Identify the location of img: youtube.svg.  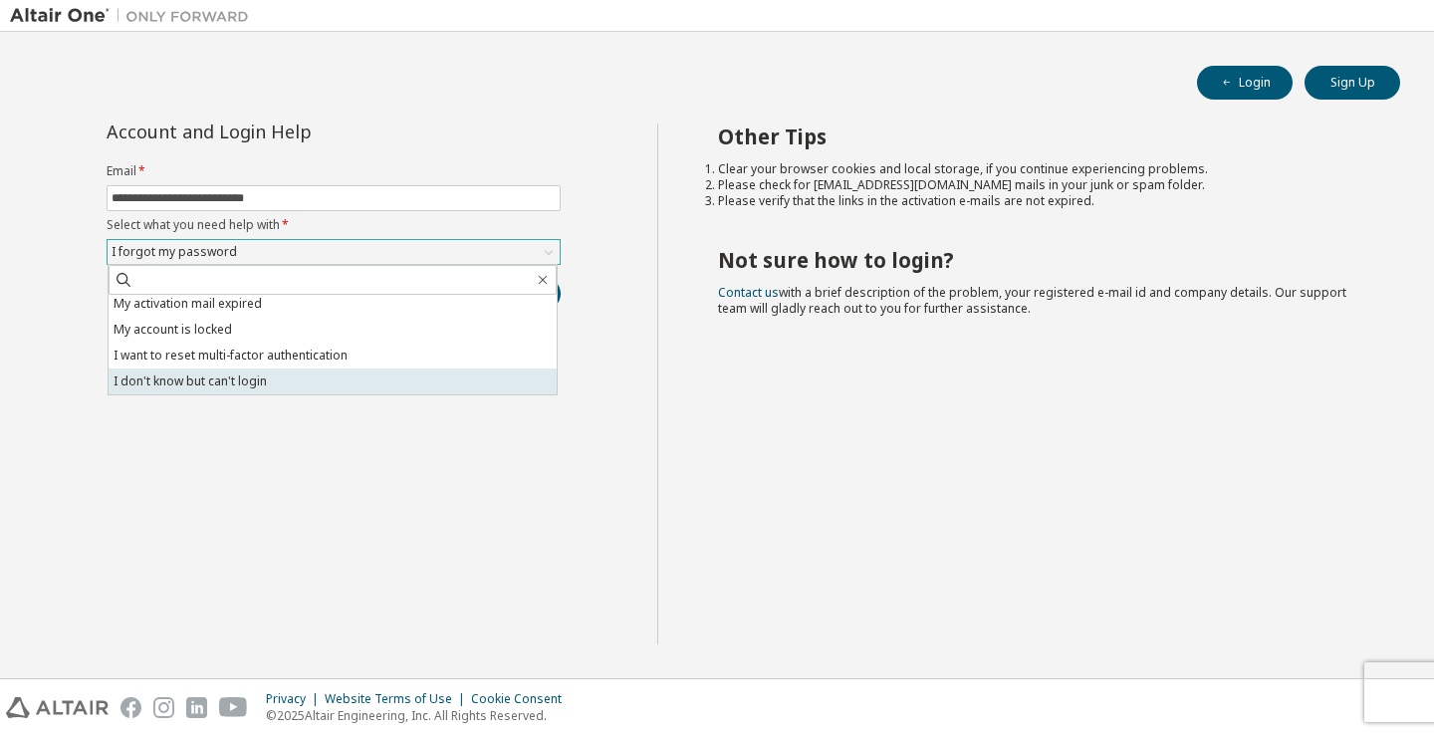
(233, 707).